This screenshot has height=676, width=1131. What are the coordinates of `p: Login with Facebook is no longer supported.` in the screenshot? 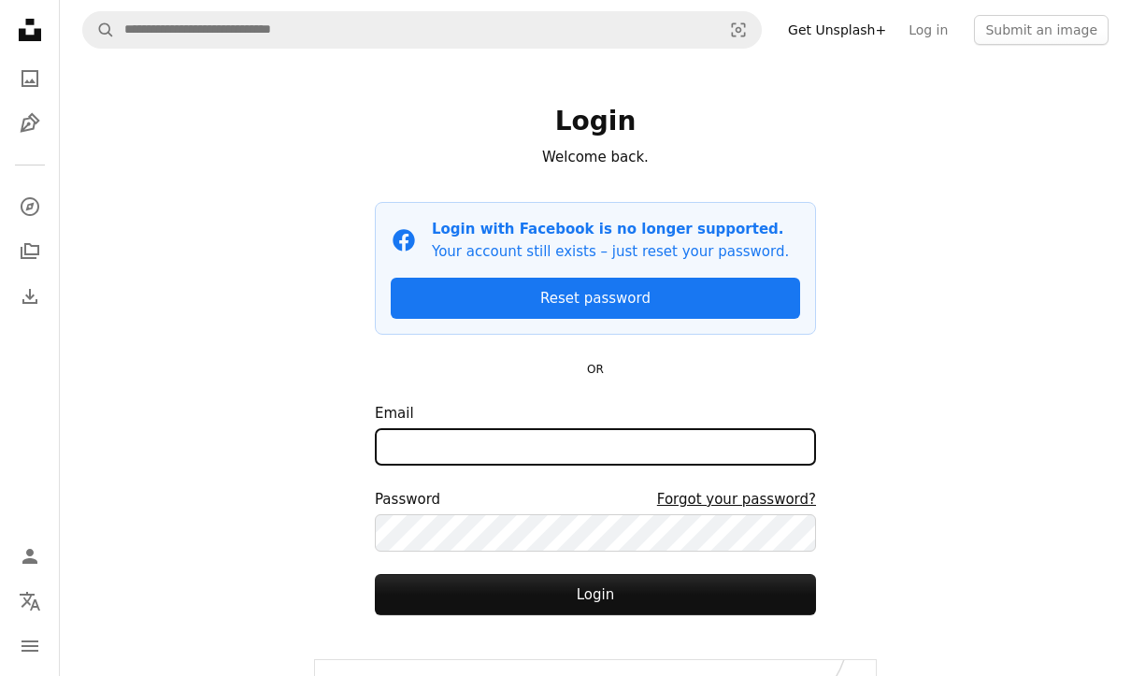 It's located at (610, 229).